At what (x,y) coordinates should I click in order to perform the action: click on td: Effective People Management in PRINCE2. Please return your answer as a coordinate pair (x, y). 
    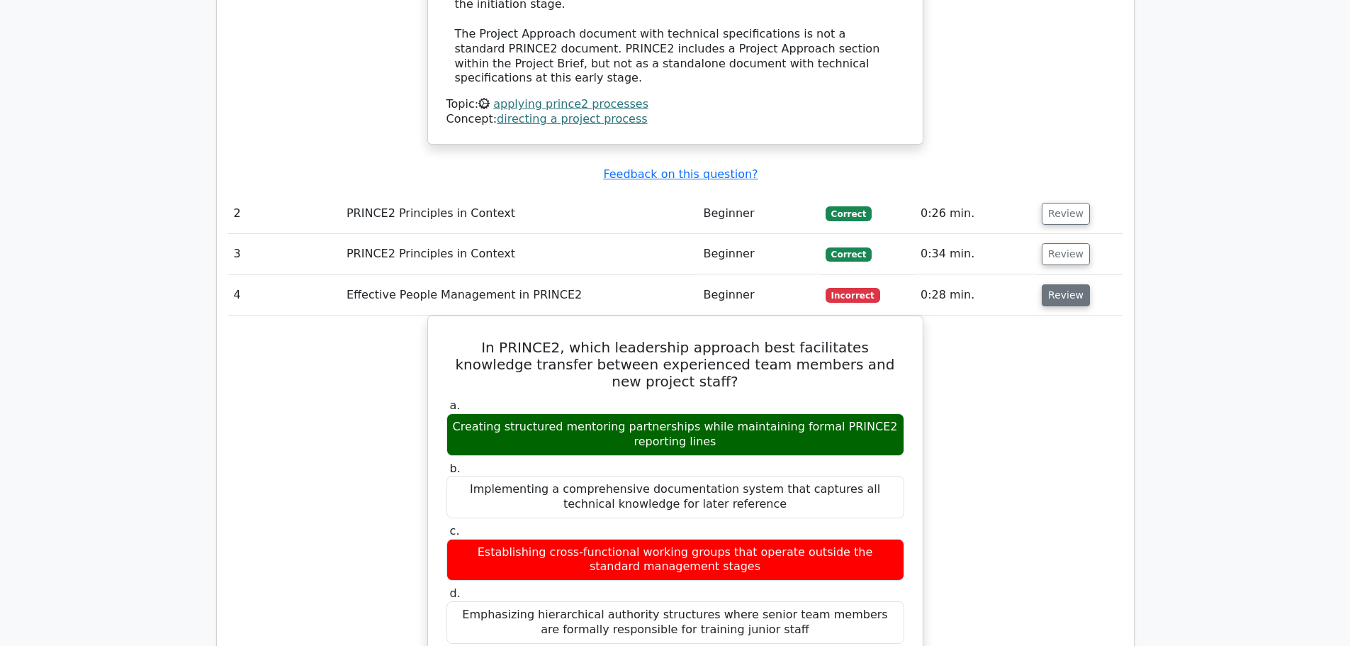
    Looking at the image, I should click on (519, 295).